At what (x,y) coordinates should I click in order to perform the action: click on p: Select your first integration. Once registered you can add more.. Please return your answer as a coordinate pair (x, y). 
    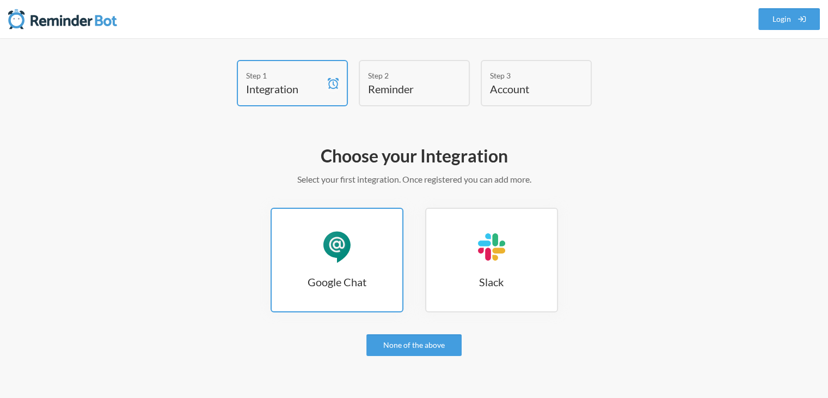
    Looking at the image, I should click on (415, 179).